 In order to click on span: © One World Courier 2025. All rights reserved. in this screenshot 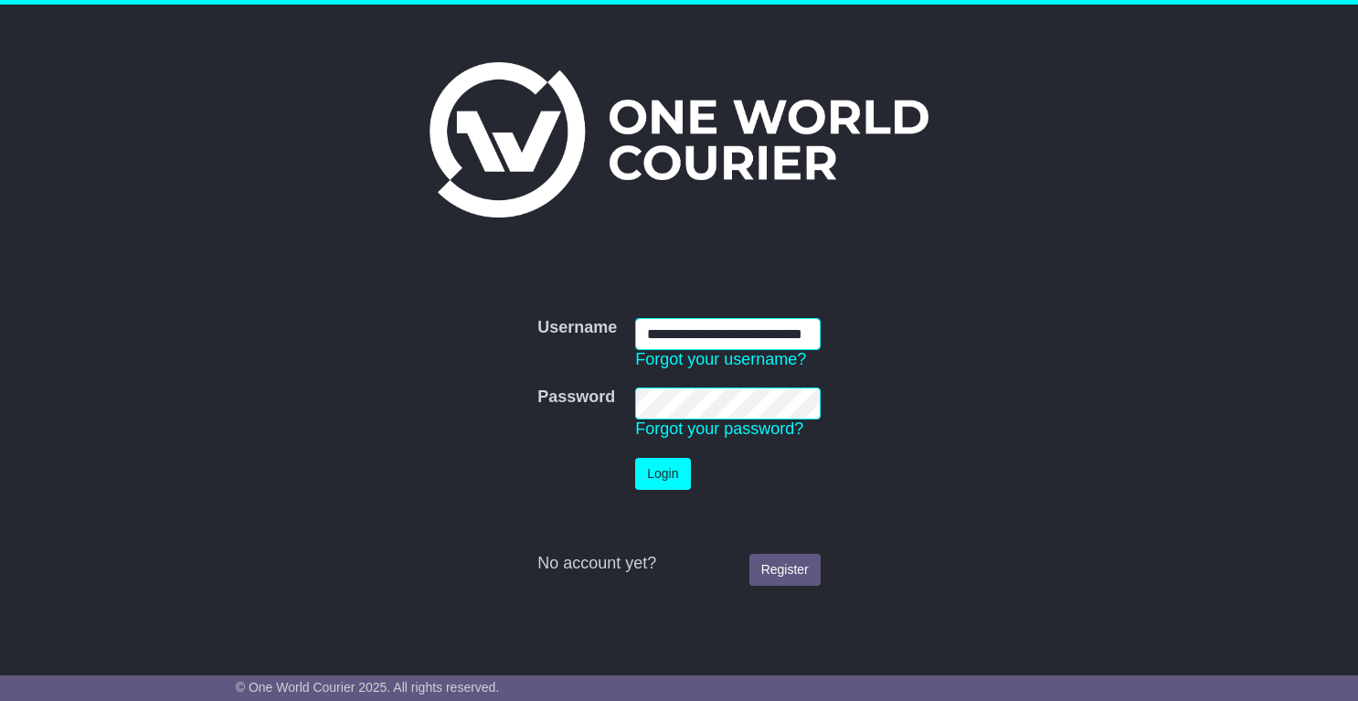, I will do `click(367, 687)`.